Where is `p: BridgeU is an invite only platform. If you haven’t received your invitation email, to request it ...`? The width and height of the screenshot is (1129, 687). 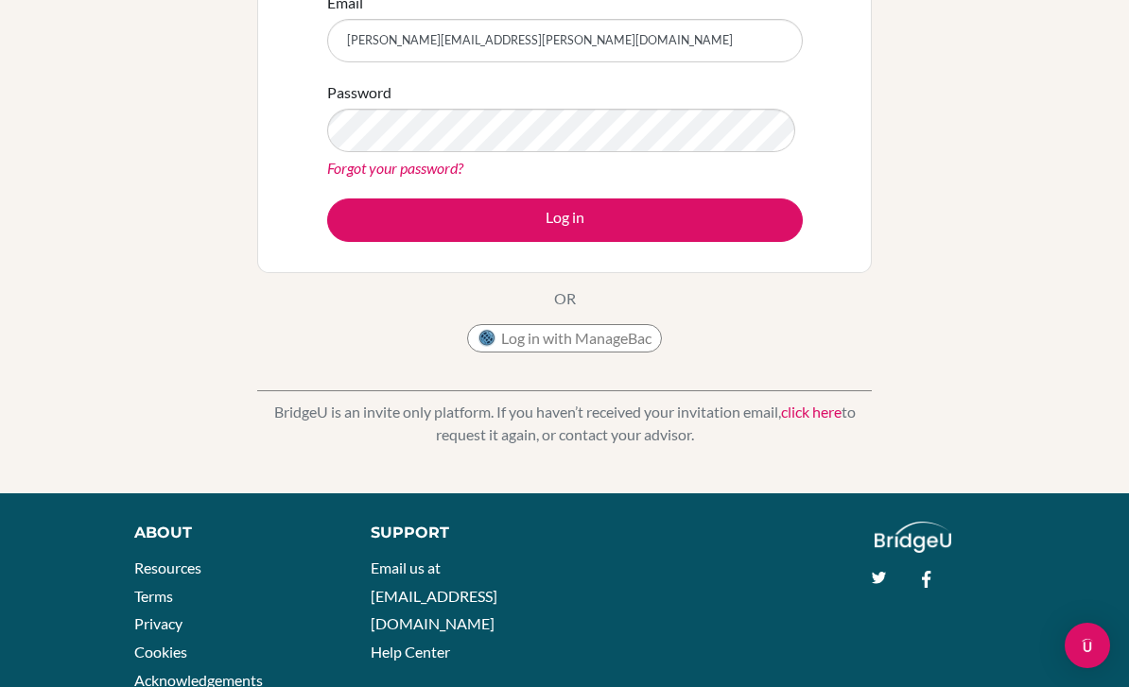 p: BridgeU is an invite only platform. If you haven’t received your invitation email, to request it ... is located at coordinates (565, 424).